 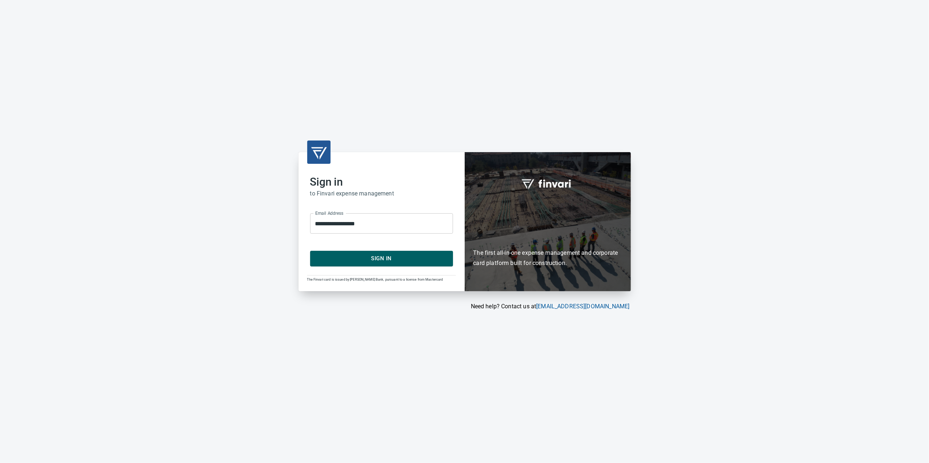 I want to click on h2: Sign in, so click(x=381, y=182).